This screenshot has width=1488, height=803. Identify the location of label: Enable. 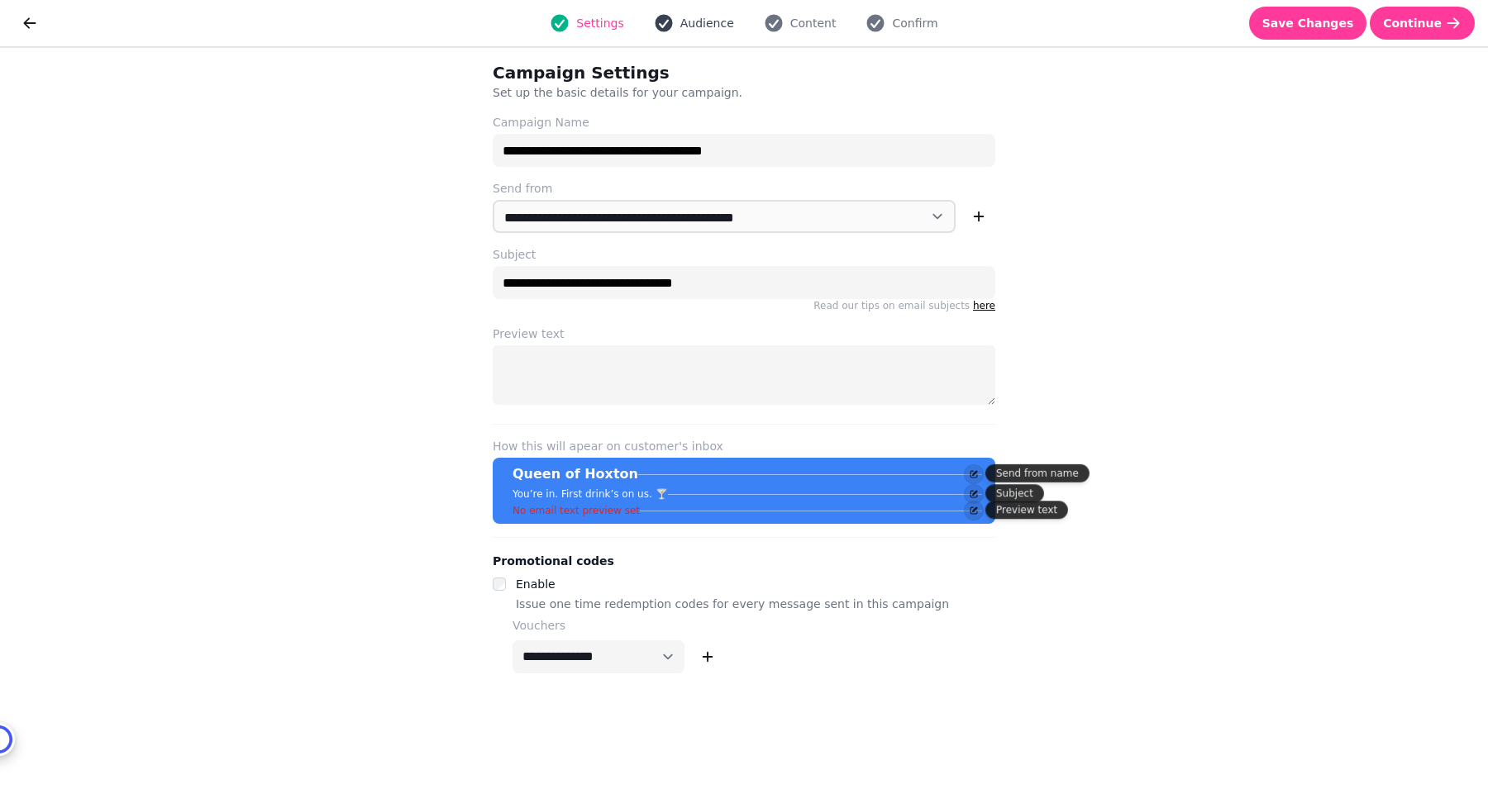
(536, 584).